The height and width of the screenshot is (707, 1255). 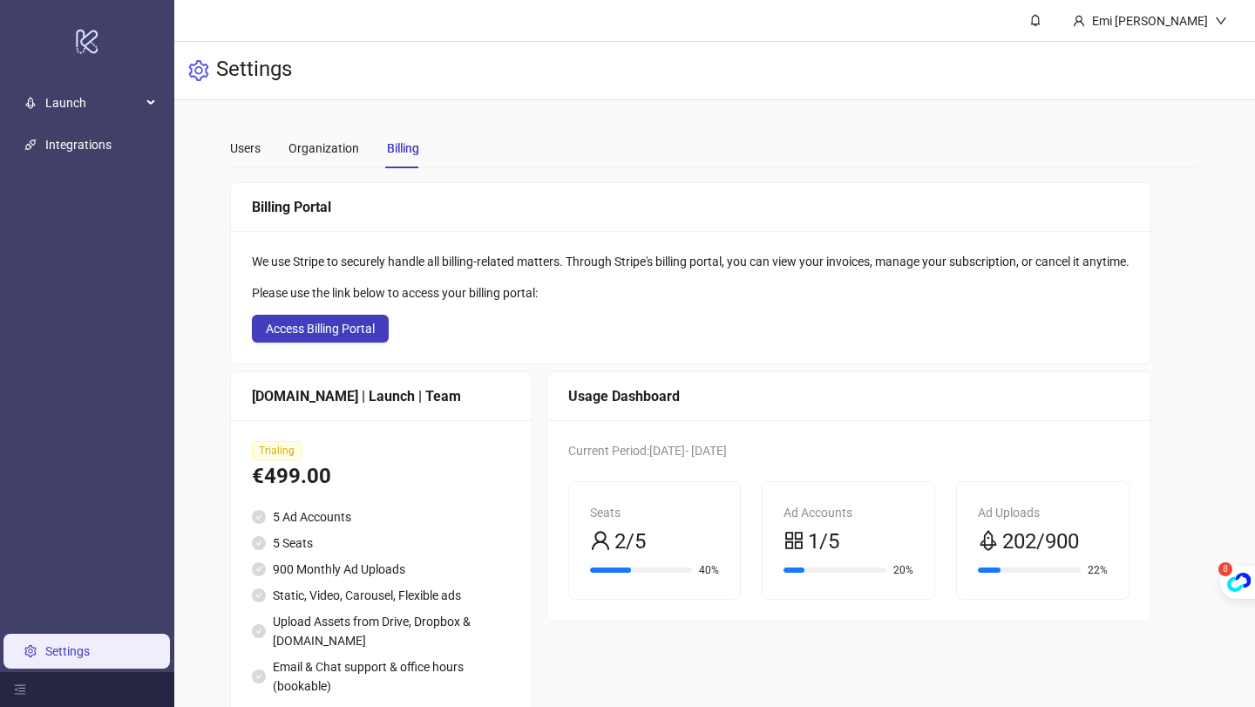 What do you see at coordinates (199, 71) in the screenshot?
I see `span: setting` at bounding box center [199, 71].